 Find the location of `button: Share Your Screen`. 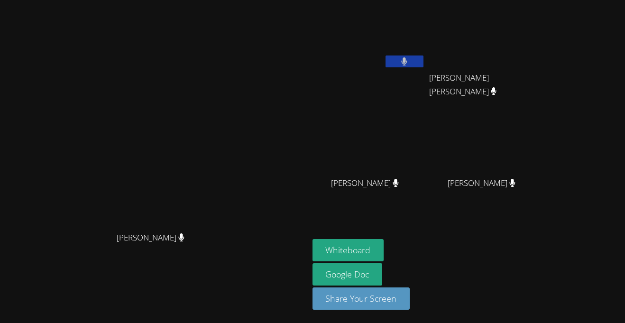

button: Share Your Screen is located at coordinates (361, 298).